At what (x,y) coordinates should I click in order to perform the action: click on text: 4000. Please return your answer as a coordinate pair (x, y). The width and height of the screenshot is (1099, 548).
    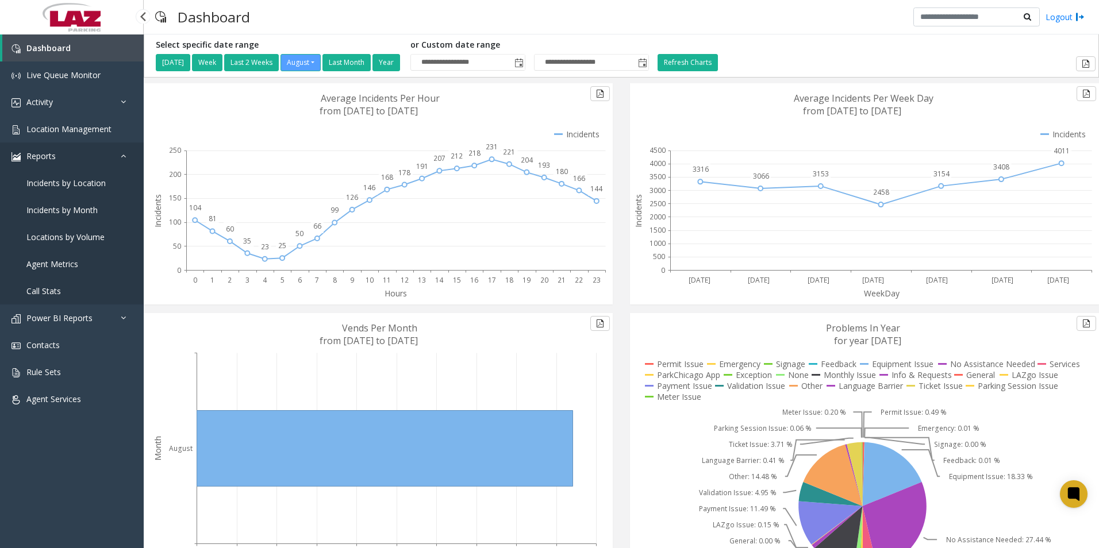
    Looking at the image, I should click on (657, 163).